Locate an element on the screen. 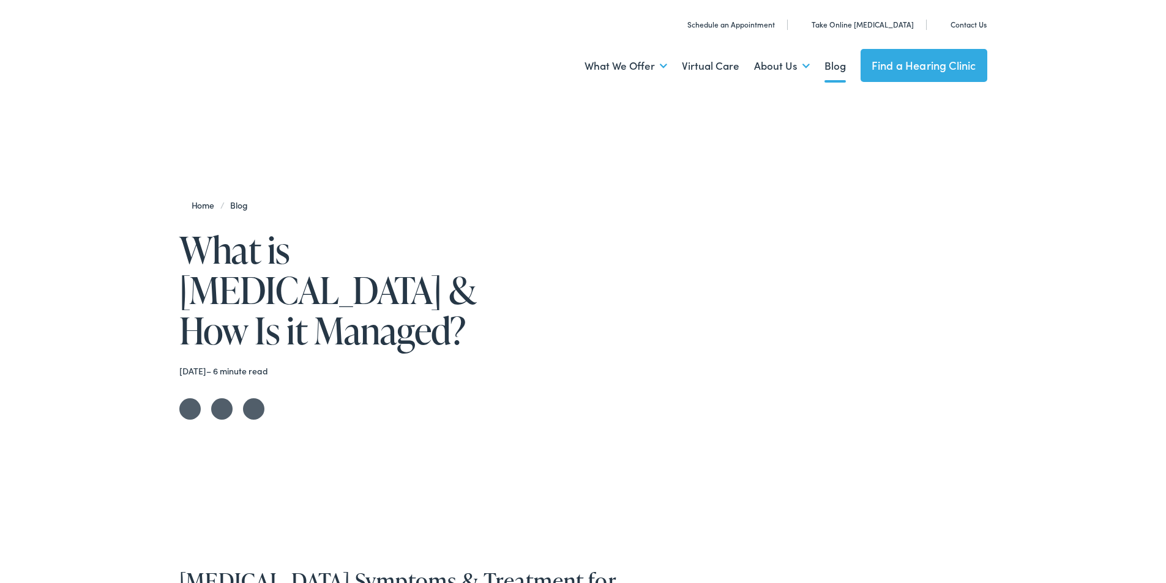 The image size is (1166, 583). a: Contact Us is located at coordinates (962, 24).